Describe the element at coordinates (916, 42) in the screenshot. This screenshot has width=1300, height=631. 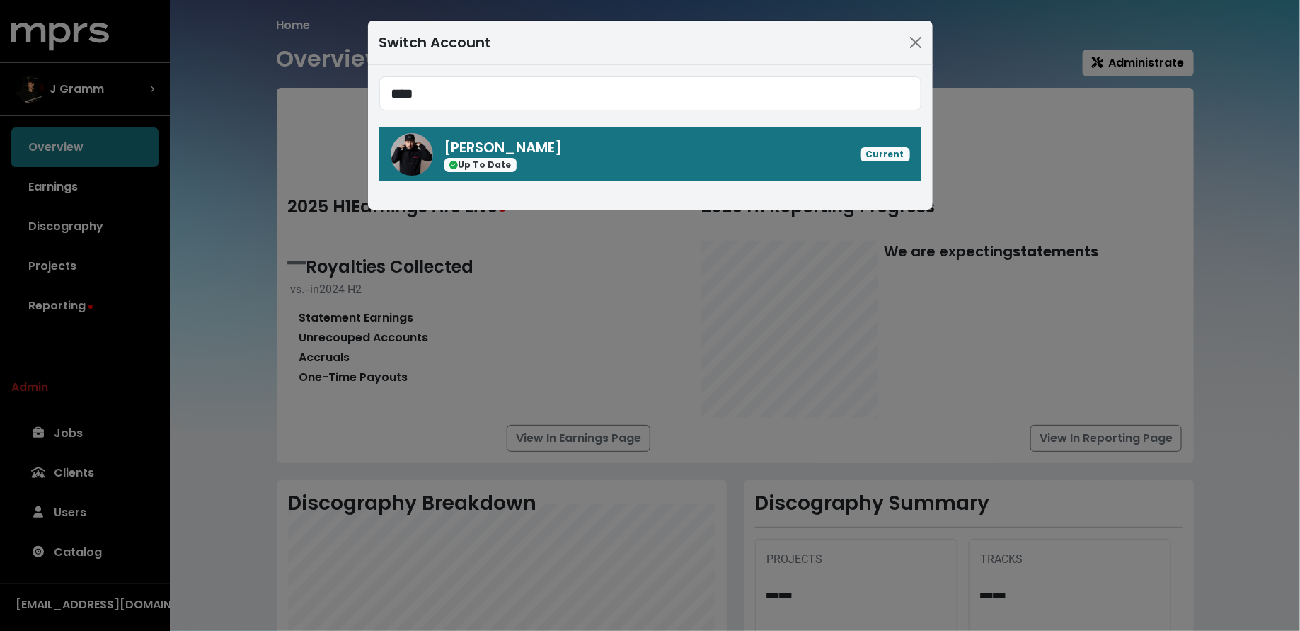
I see `button: Close` at that location.